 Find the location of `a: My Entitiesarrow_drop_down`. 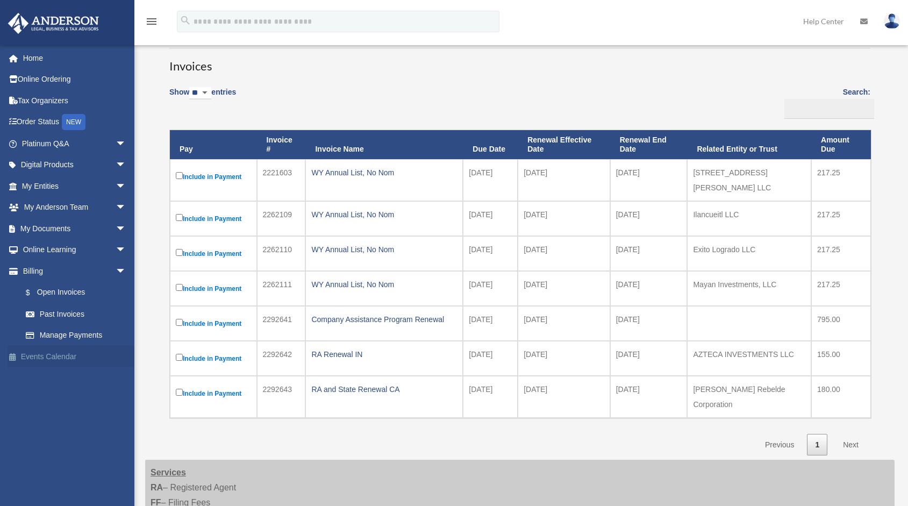

a: My Entitiesarrow_drop_down is located at coordinates (75, 186).